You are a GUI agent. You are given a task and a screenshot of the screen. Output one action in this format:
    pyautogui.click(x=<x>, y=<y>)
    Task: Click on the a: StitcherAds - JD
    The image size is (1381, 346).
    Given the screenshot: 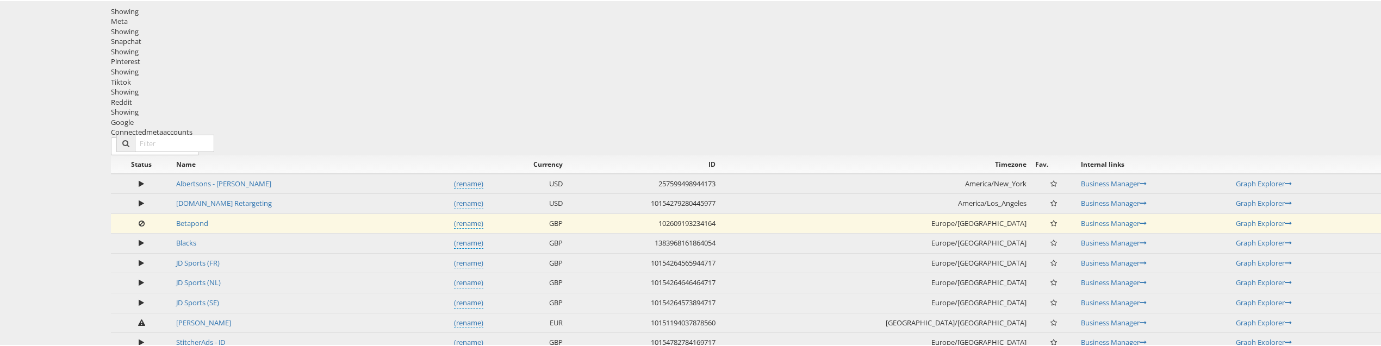 What is the action you would take?
    pyautogui.click(x=201, y=341)
    